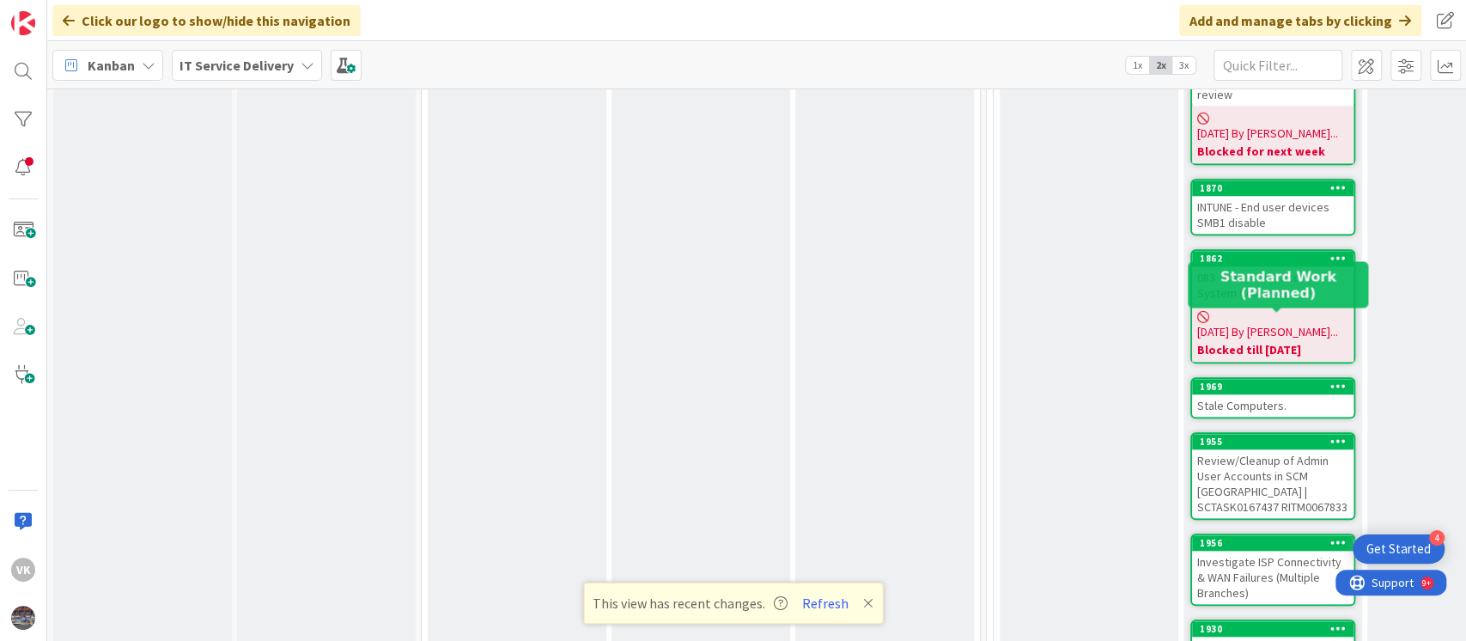 This screenshot has width=1466, height=641. I want to click on b: Blocked for next week, so click(1273, 151).